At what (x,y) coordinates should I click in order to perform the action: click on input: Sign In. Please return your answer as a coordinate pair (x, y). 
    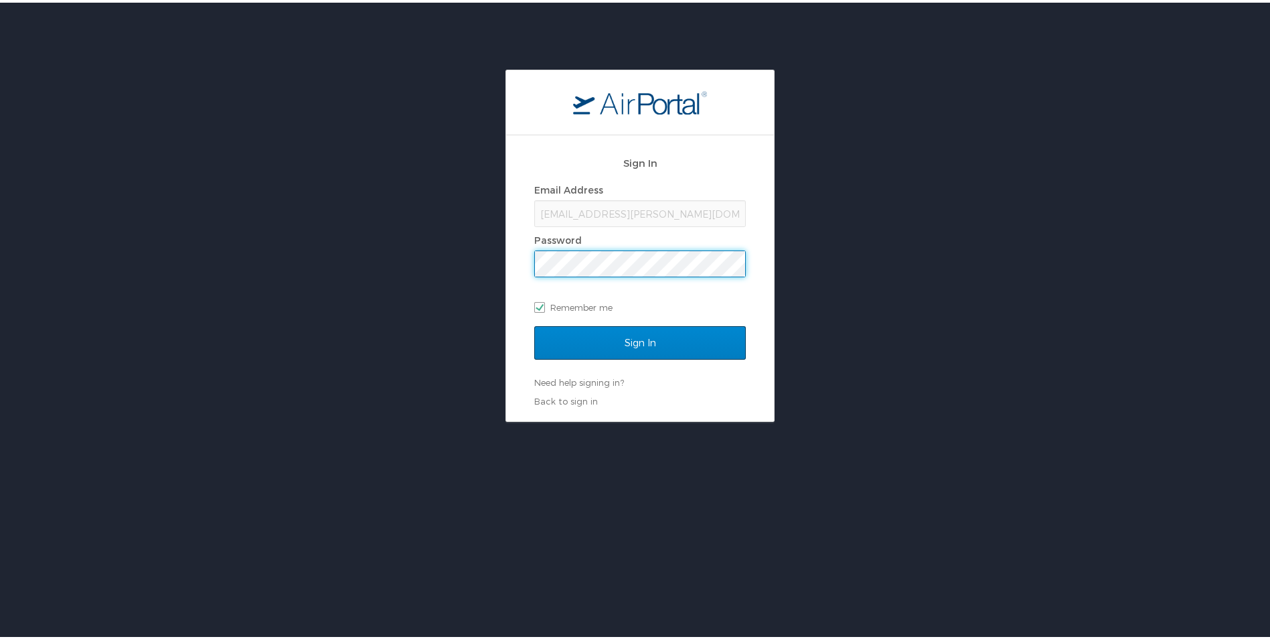
    Looking at the image, I should click on (640, 340).